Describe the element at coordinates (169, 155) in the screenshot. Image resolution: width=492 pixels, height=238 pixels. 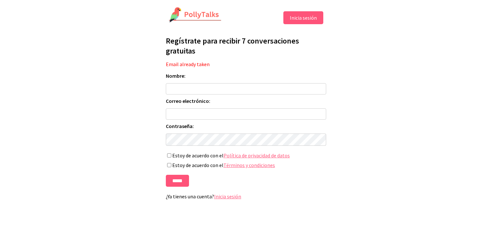
I see `input: Estoy de acuerdo con elPolítica de privacidad de datos` at that location.